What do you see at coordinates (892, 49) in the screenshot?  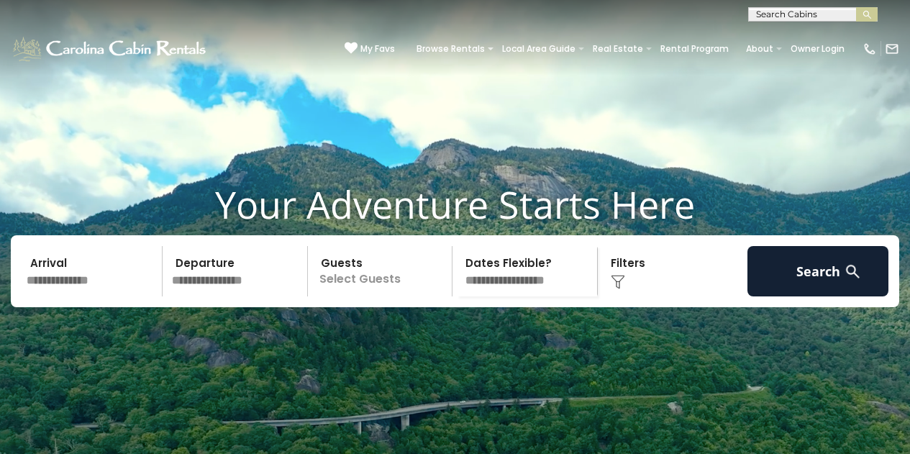 I see `img: mail-regular-white.png` at bounding box center [892, 49].